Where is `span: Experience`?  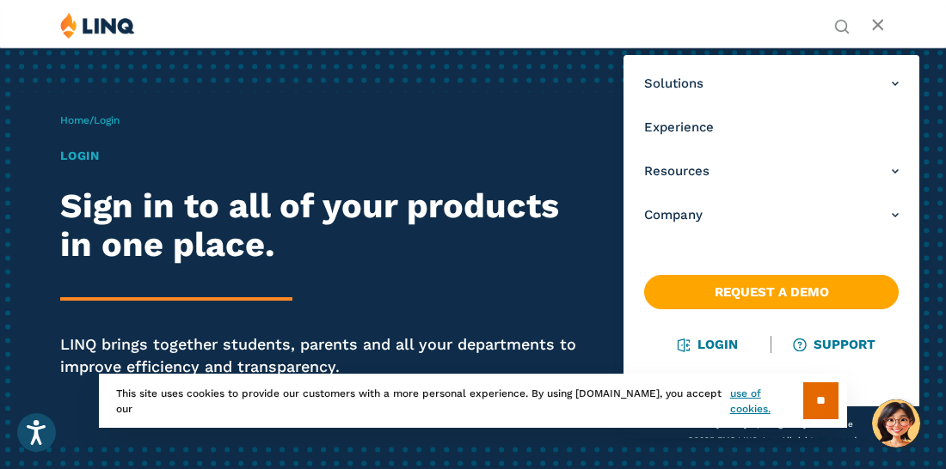
span: Experience is located at coordinates (678, 127).